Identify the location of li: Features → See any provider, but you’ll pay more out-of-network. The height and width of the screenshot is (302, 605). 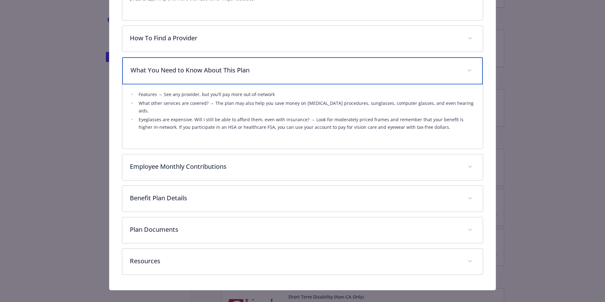
(306, 95).